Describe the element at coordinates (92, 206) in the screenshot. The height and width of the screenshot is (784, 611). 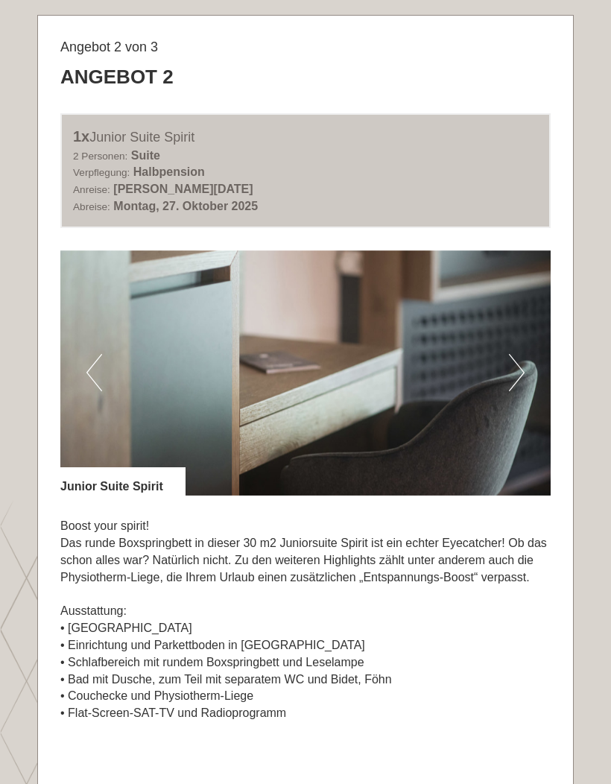
I see `small: Abreise:` at that location.